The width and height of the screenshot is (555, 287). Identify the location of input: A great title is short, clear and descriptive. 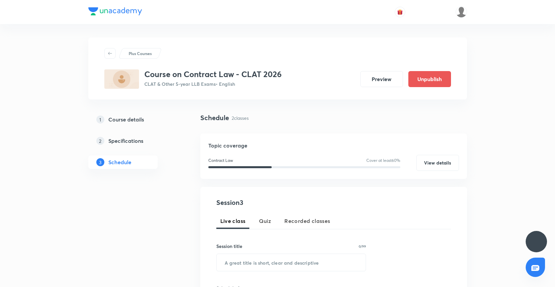
(291, 262).